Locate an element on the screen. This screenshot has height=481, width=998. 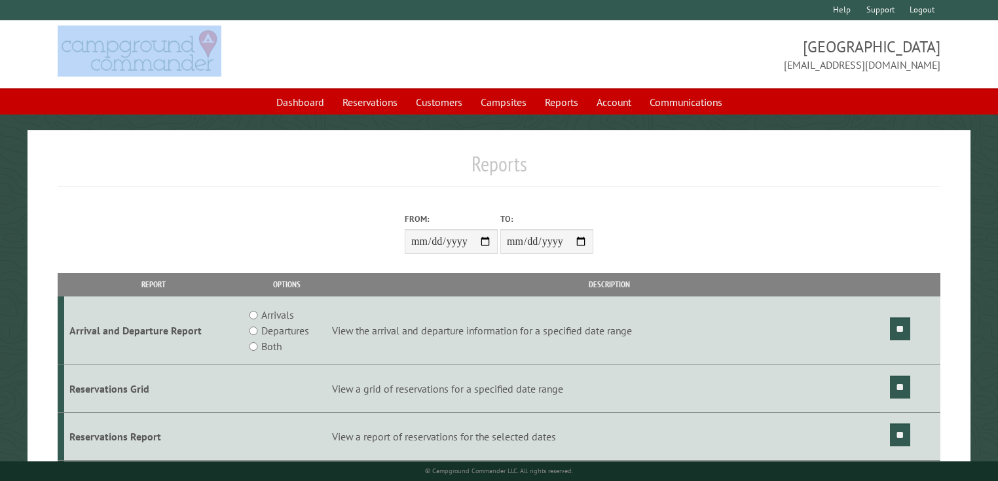
td: View a report of reservations for the selected dates is located at coordinates (609, 436).